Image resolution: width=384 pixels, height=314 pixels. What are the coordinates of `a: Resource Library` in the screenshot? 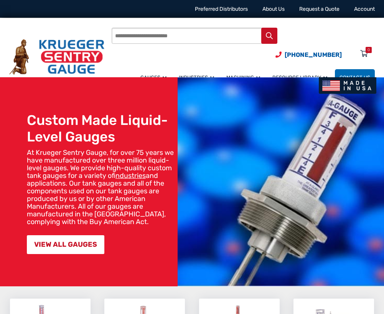 It's located at (301, 77).